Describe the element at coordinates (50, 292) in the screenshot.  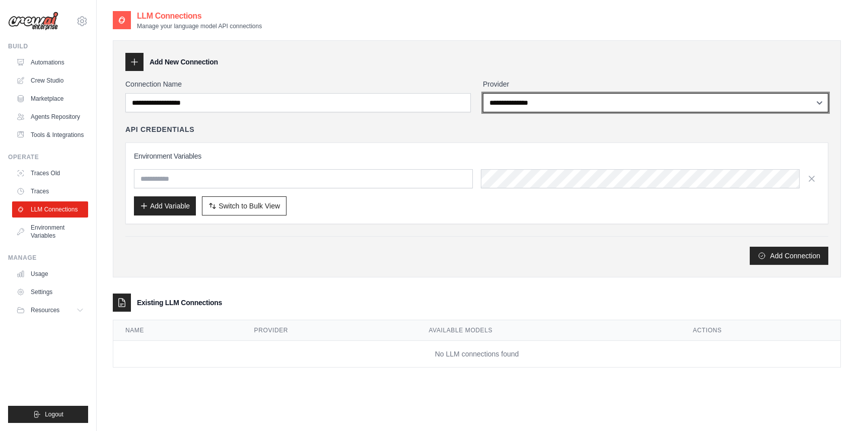
I see `a: Settings` at that location.